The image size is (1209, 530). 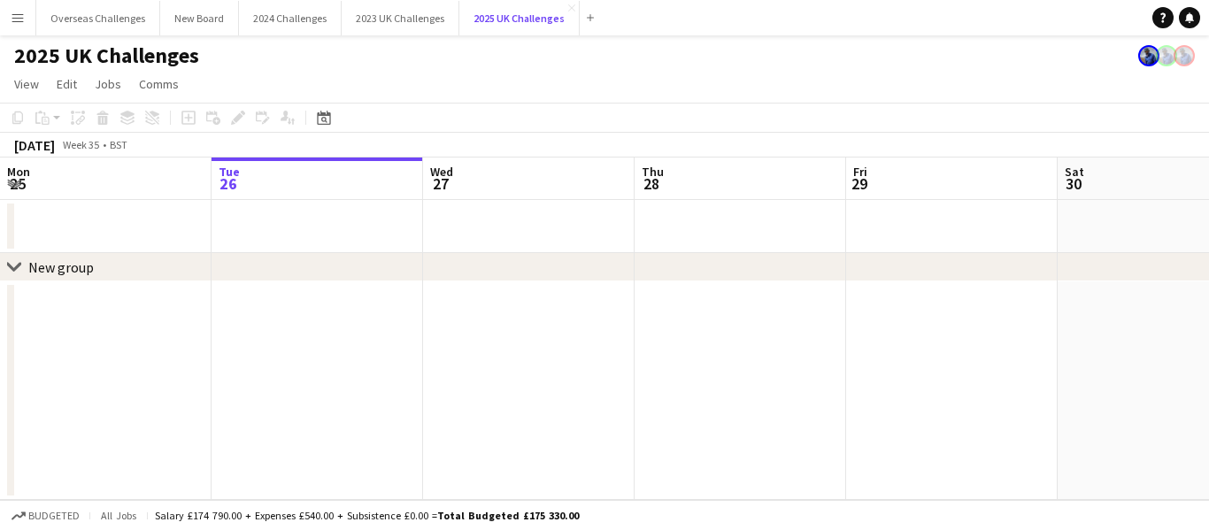 What do you see at coordinates (400, 18) in the screenshot?
I see `button: 2023 UK Challenges` at bounding box center [400, 18].